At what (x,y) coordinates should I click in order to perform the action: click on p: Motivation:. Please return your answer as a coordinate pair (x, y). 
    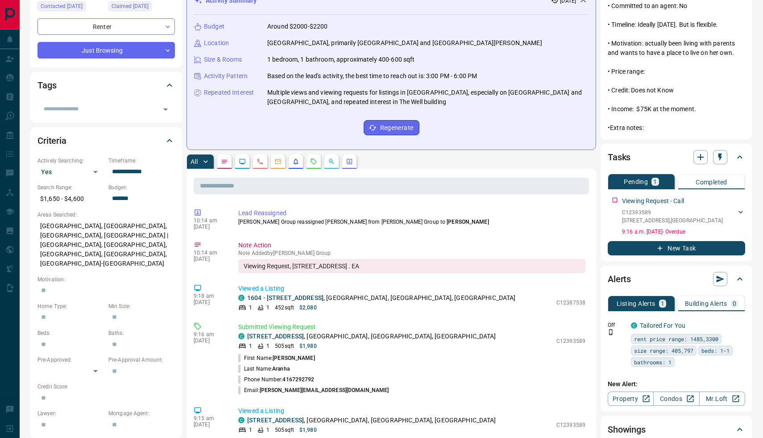
    Looking at the image, I should click on (106, 279).